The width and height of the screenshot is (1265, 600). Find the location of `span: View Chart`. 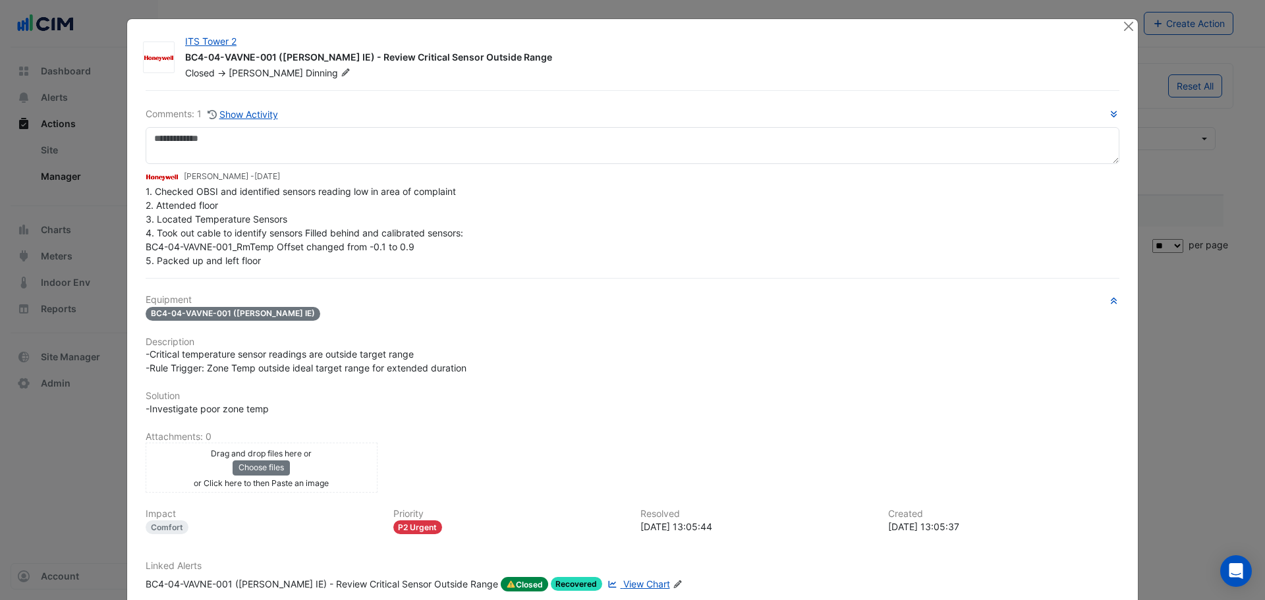

span: View Chart is located at coordinates (646, 584).